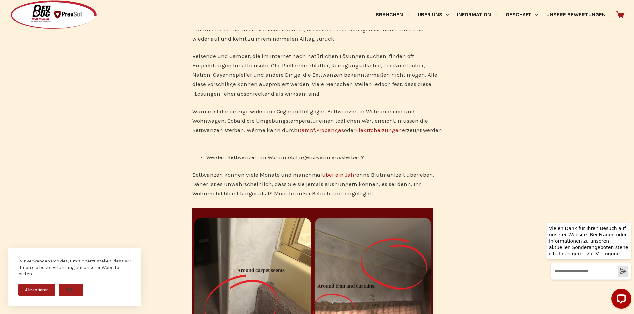  Describe the element at coordinates (350, 130) in the screenshot. I see `font: oder` at that location.